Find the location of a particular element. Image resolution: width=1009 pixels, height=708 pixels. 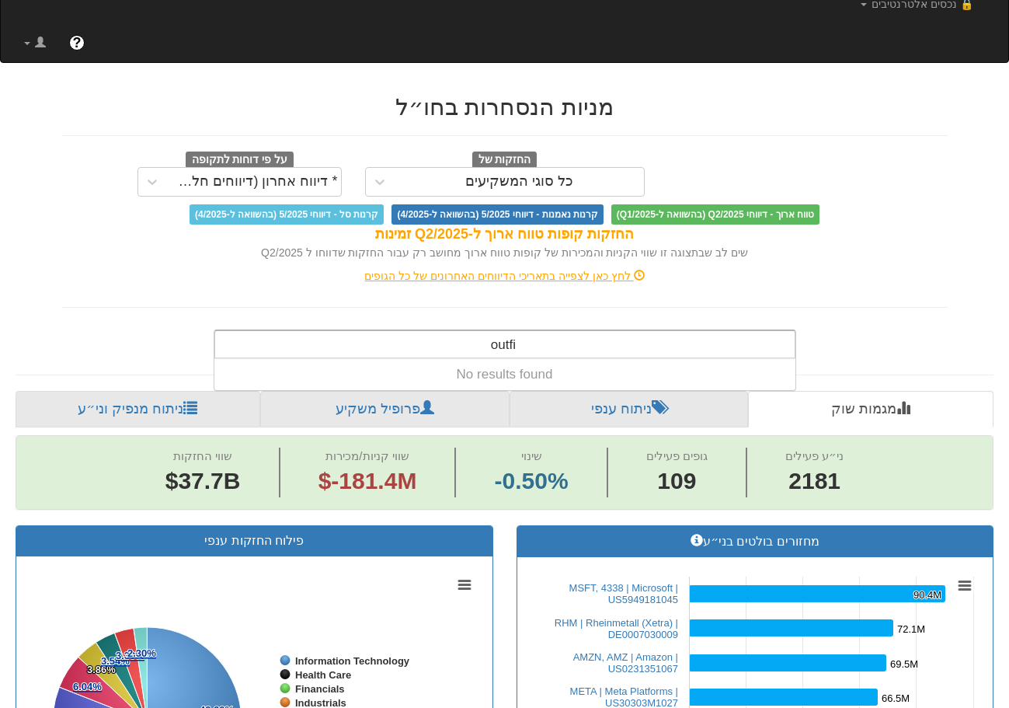

h2: מניות הנסחרות בחו״ל is located at coordinates (505, 106).